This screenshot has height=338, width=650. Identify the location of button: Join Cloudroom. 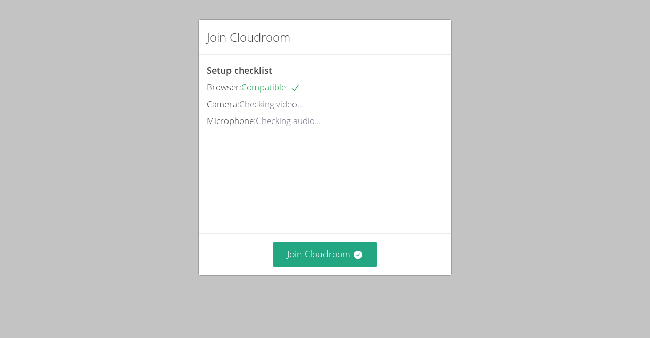
(325, 254).